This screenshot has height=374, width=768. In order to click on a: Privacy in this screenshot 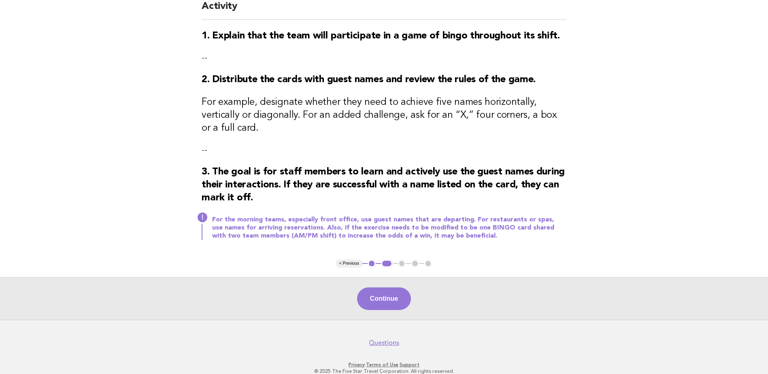, I will do `click(357, 365)`.